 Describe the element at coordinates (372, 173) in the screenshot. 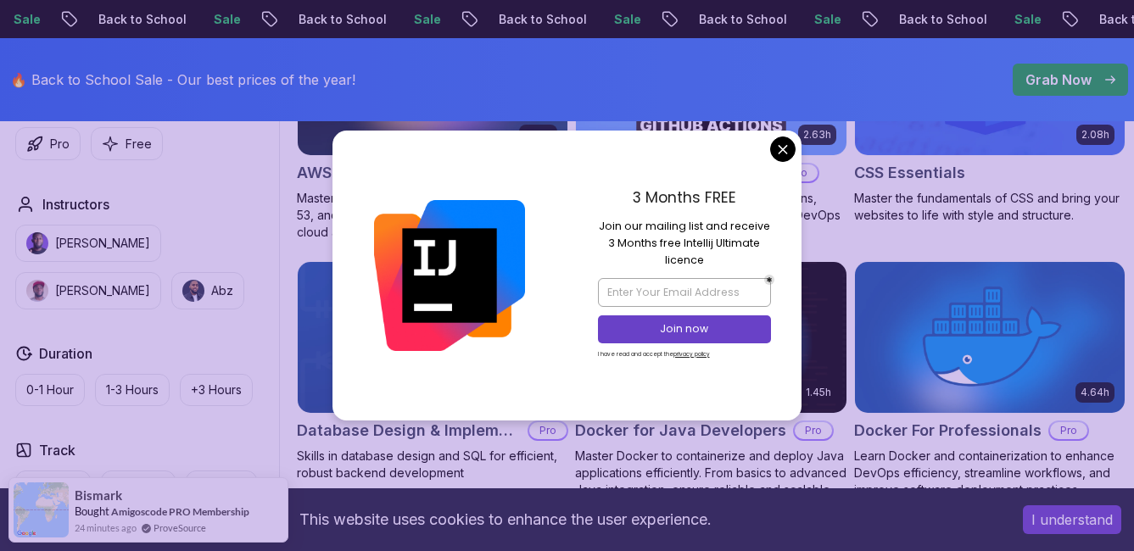

I see `h2: AWS for Developers` at that location.